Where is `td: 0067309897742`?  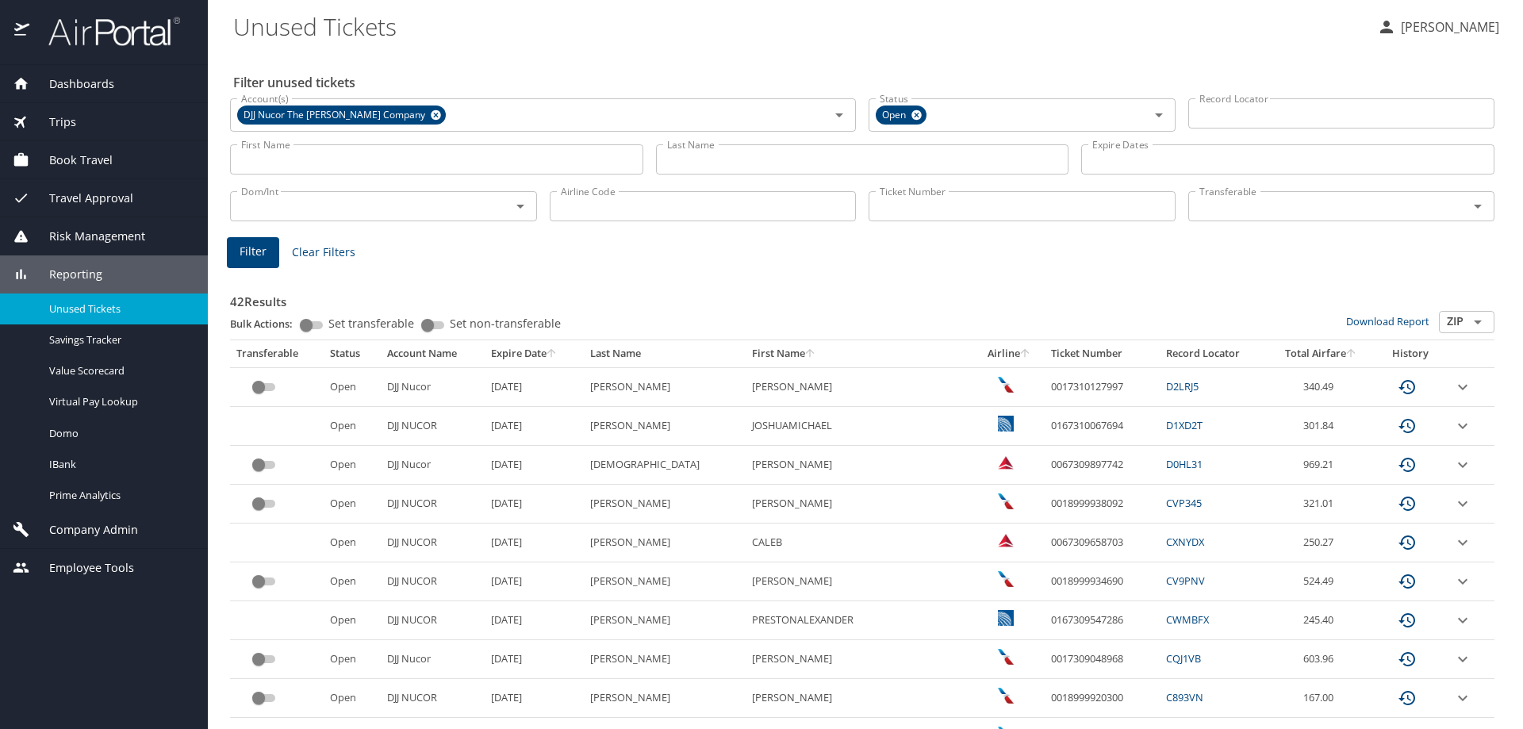 td: 0067309897742 is located at coordinates (1102, 465).